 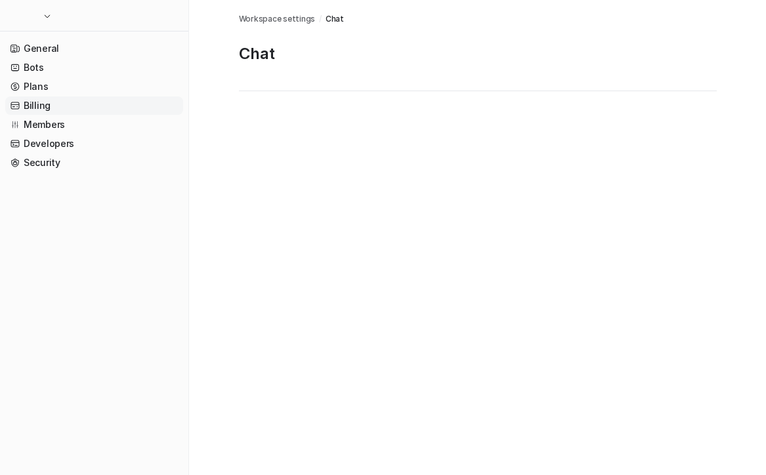 What do you see at coordinates (94, 87) in the screenshot?
I see `a: Plans` at bounding box center [94, 87].